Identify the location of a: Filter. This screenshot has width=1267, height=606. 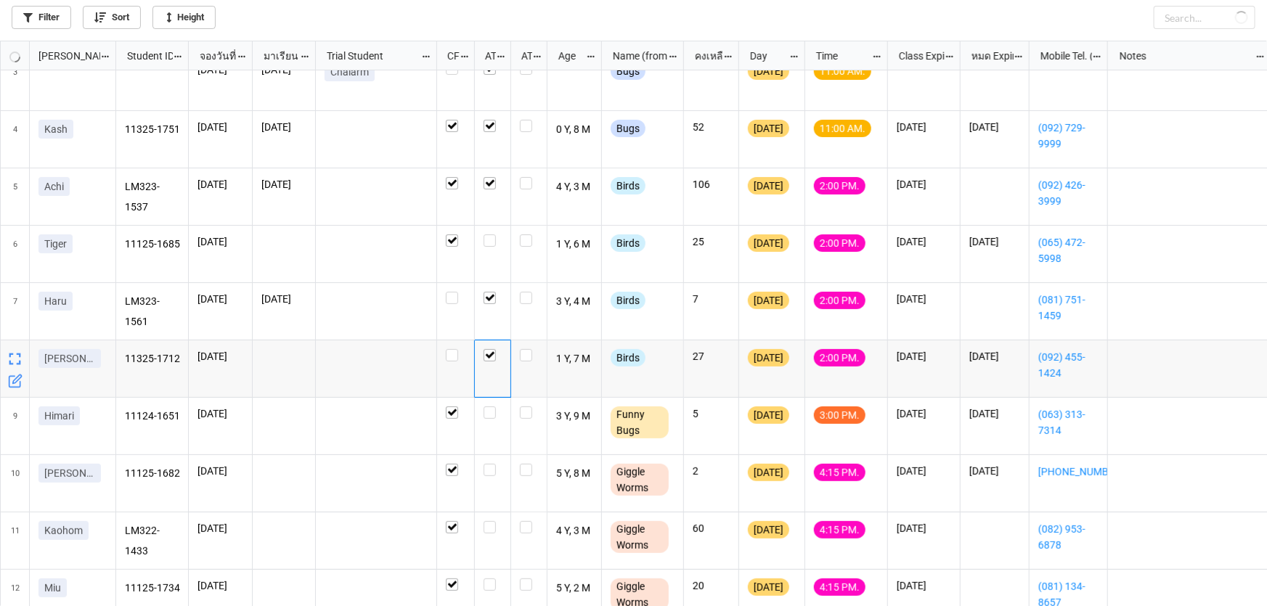
(41, 17).